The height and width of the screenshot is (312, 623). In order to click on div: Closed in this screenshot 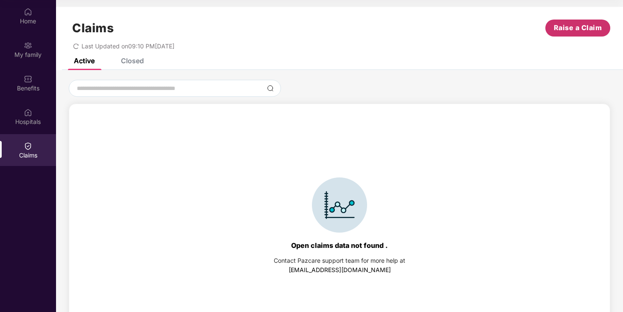, I will do `click(132, 61)`.